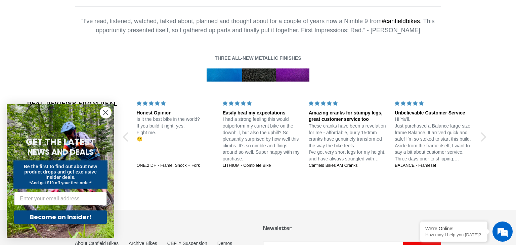 This screenshot has height=245, width=516. I want to click on span: NEWS AND DEALS, so click(60, 152).